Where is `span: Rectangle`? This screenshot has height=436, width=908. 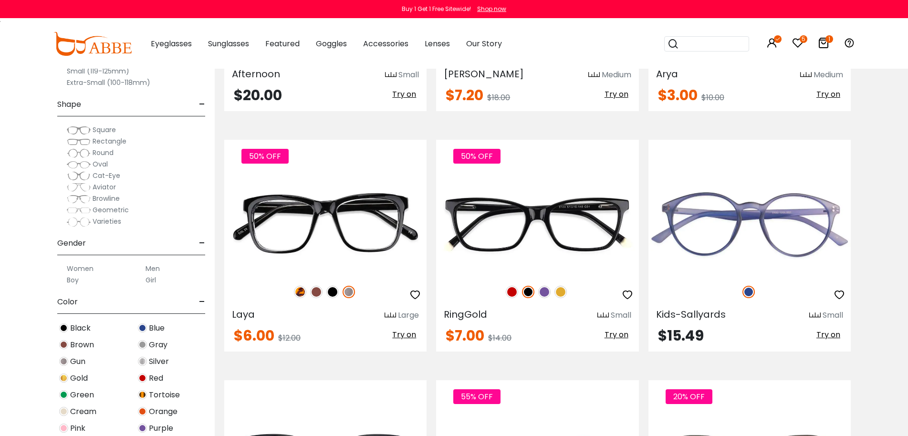 span: Rectangle is located at coordinates (109, 141).